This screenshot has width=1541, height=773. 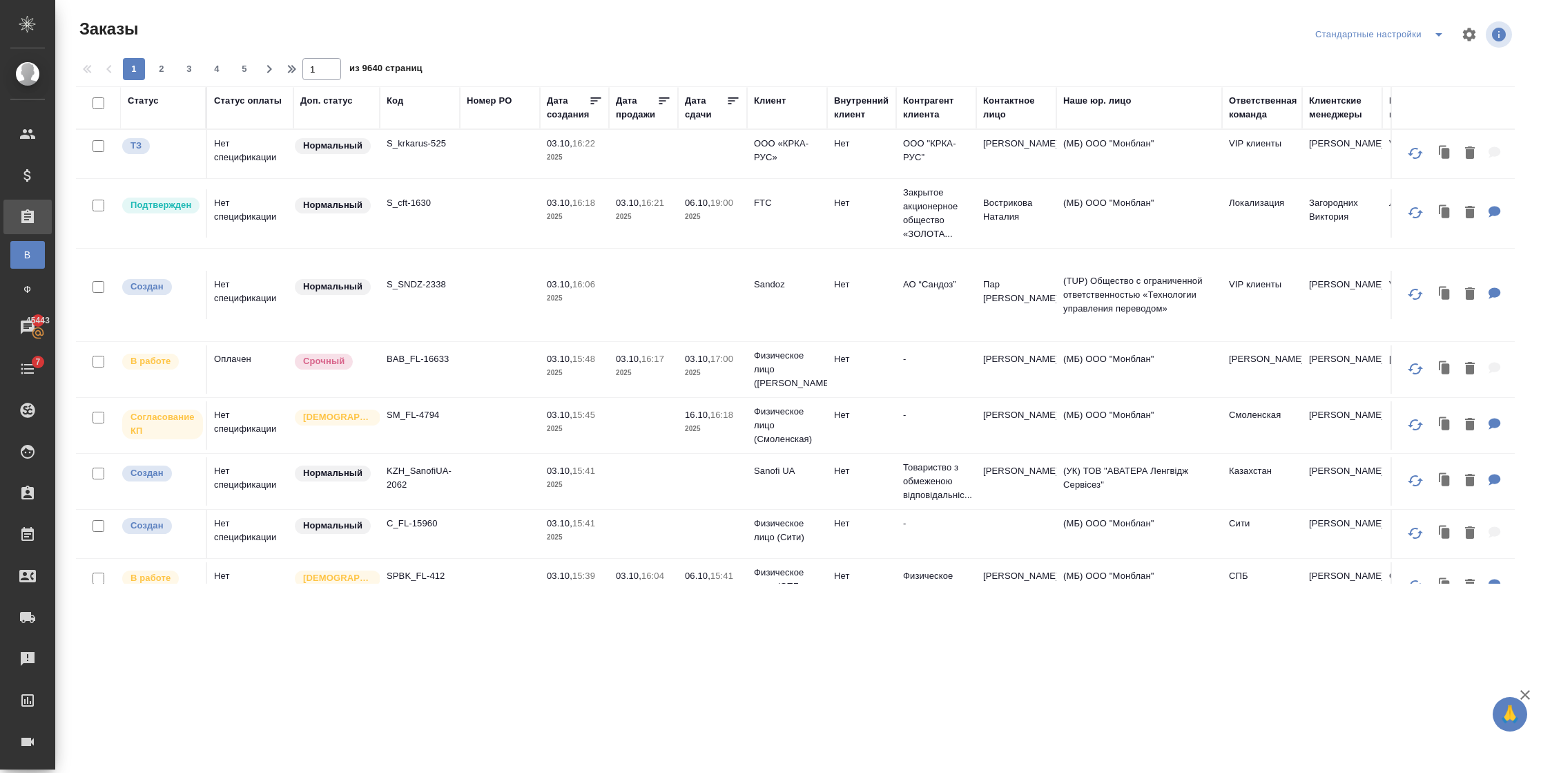 I want to click on p: Нет, so click(x=862, y=576).